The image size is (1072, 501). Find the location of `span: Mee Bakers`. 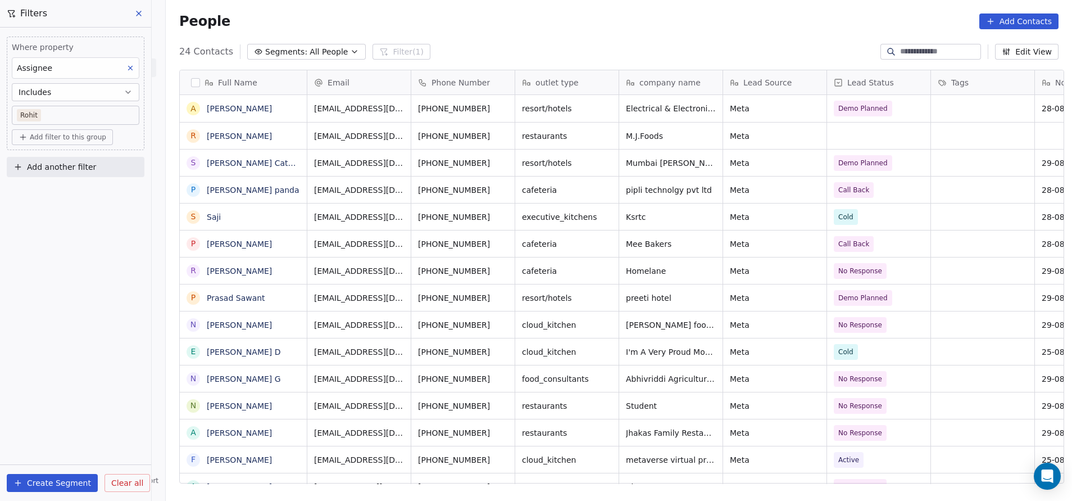

span: Mee Bakers is located at coordinates (671, 244).